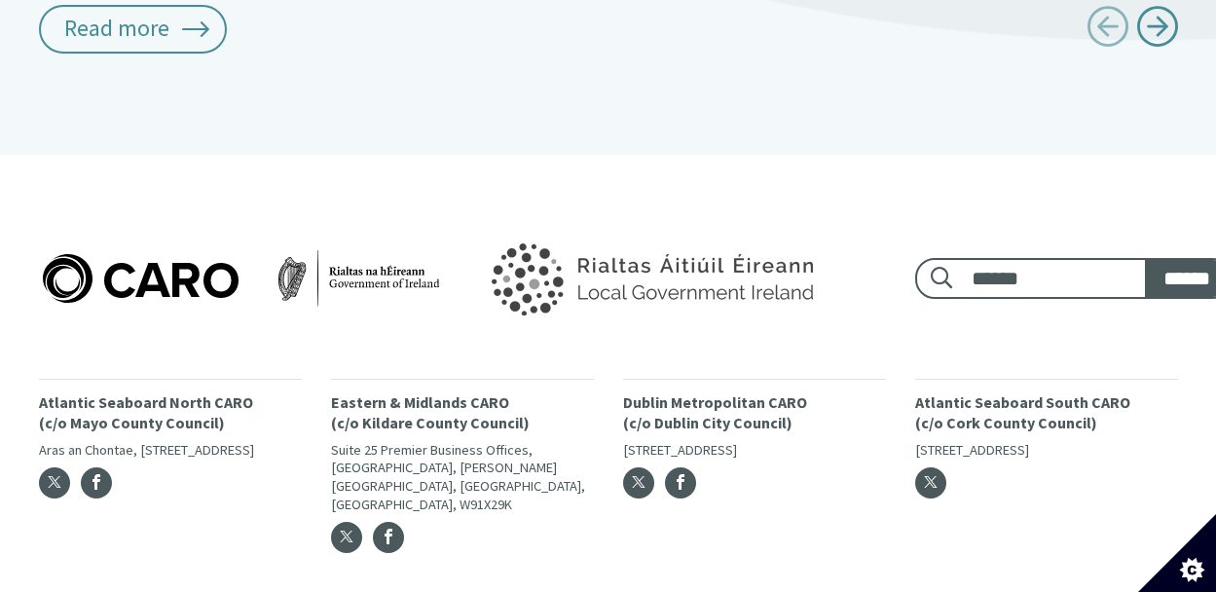 This screenshot has width=1216, height=592. Describe the element at coordinates (1177, 553) in the screenshot. I see `button: Set cookie preferences` at that location.